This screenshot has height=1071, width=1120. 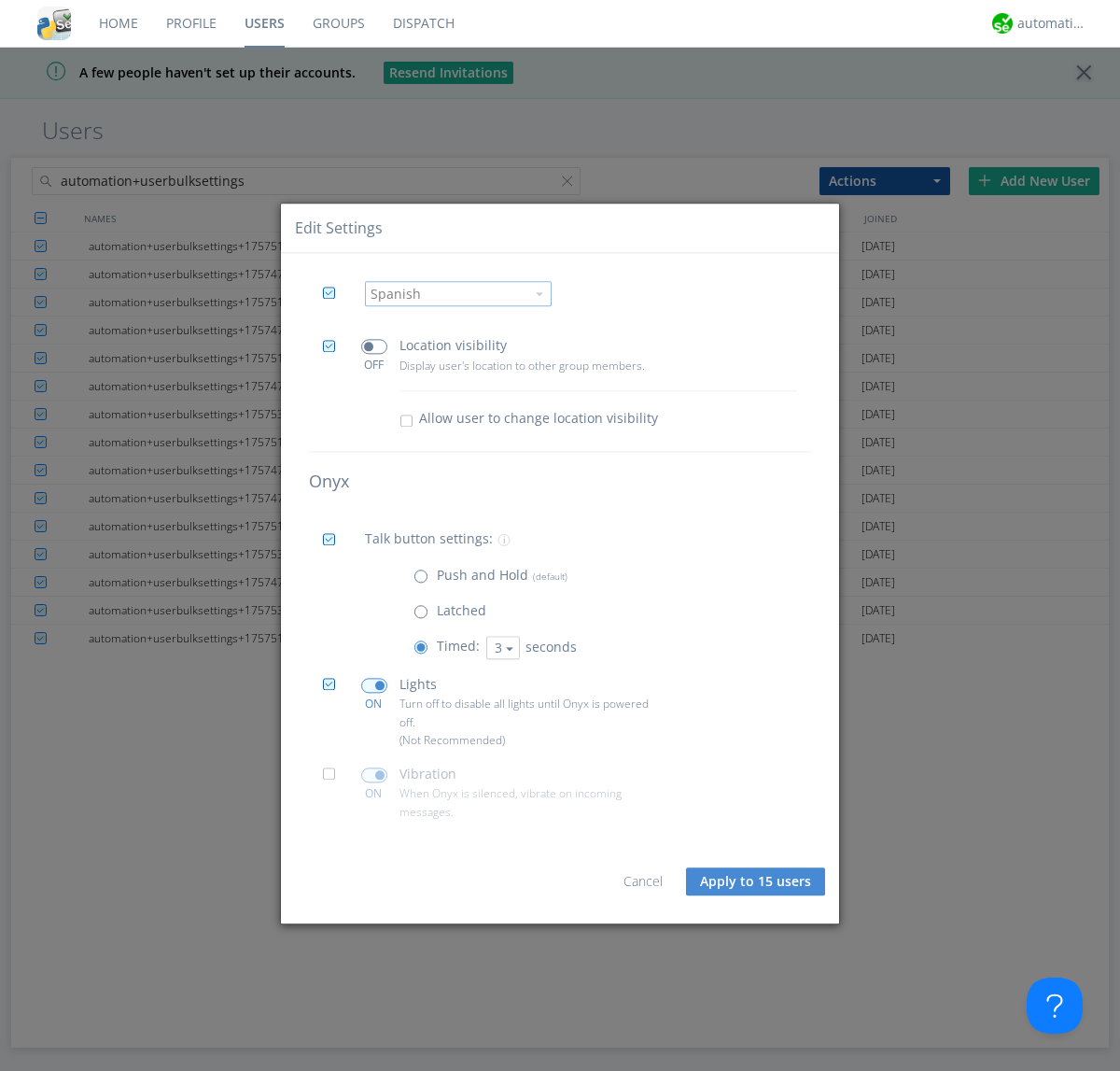 What do you see at coordinates (458, 647) in the screenshot?
I see `p: Timed:` at bounding box center [458, 647].